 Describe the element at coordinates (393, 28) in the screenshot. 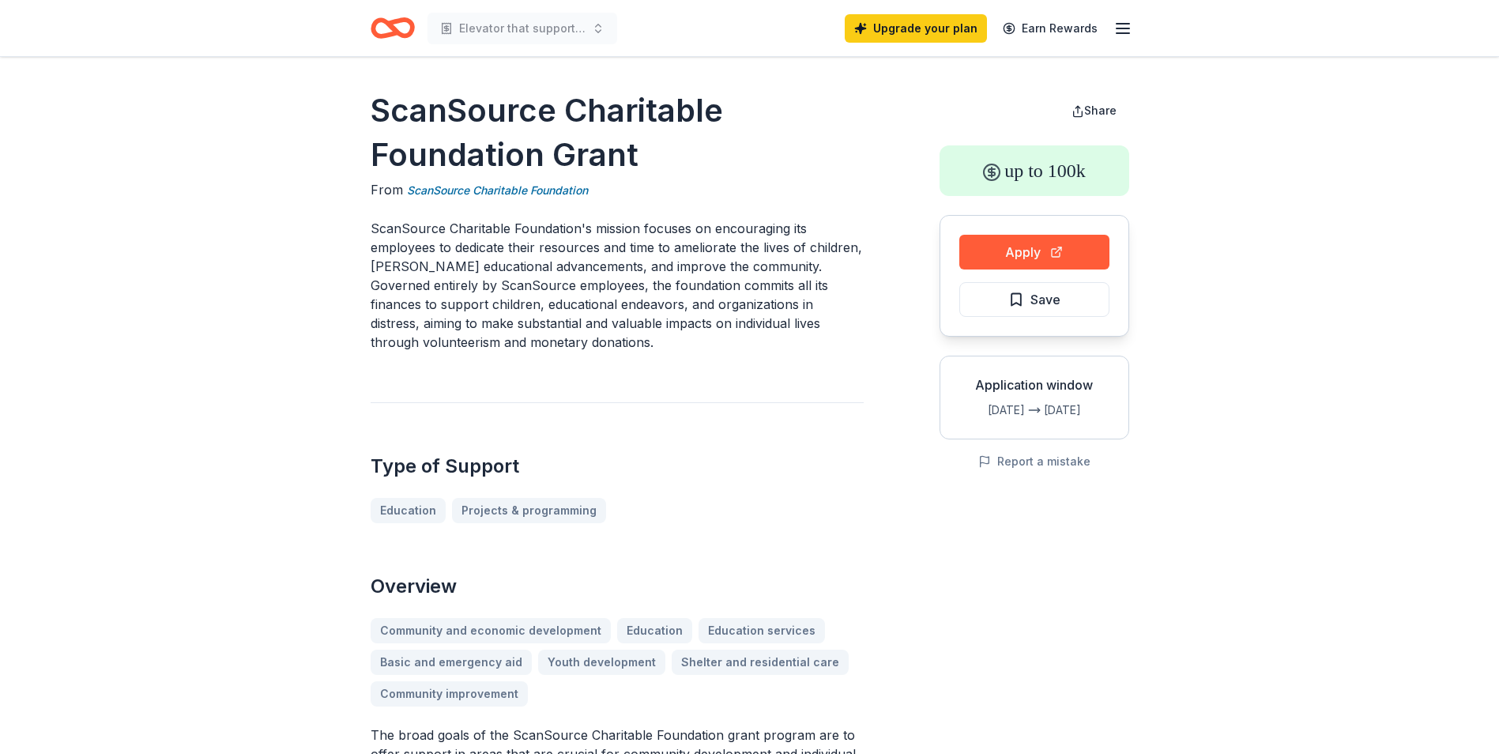

I see `a: Home` at that location.